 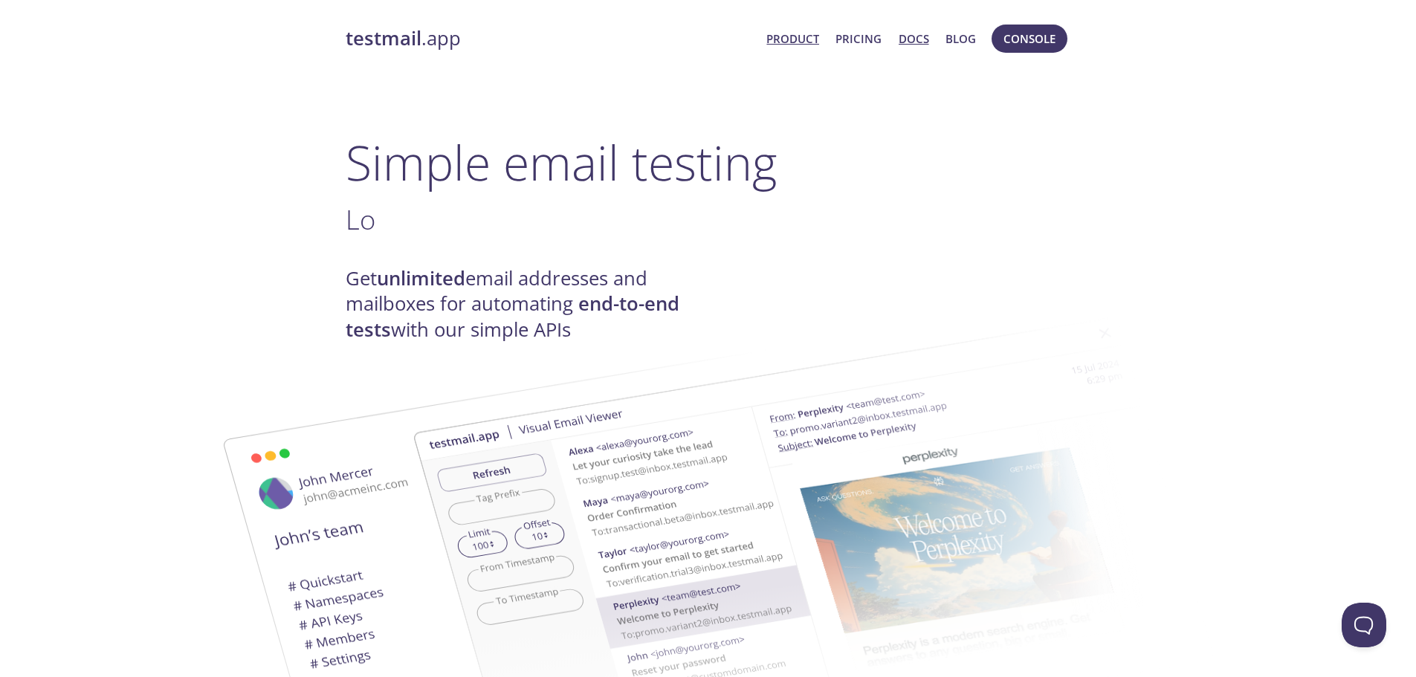 I want to click on strong: unlimited, so click(x=421, y=278).